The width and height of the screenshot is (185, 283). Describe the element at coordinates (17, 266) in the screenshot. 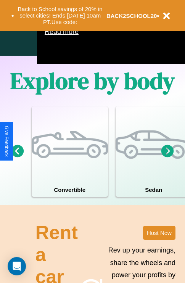

I see `div: Open Intercom Messenger` at that location.